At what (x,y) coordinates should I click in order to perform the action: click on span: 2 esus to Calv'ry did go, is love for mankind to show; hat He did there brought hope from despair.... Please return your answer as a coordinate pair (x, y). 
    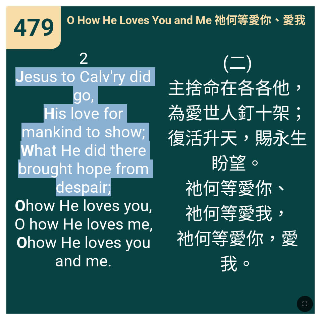
    Looking at the image, I should click on (83, 160).